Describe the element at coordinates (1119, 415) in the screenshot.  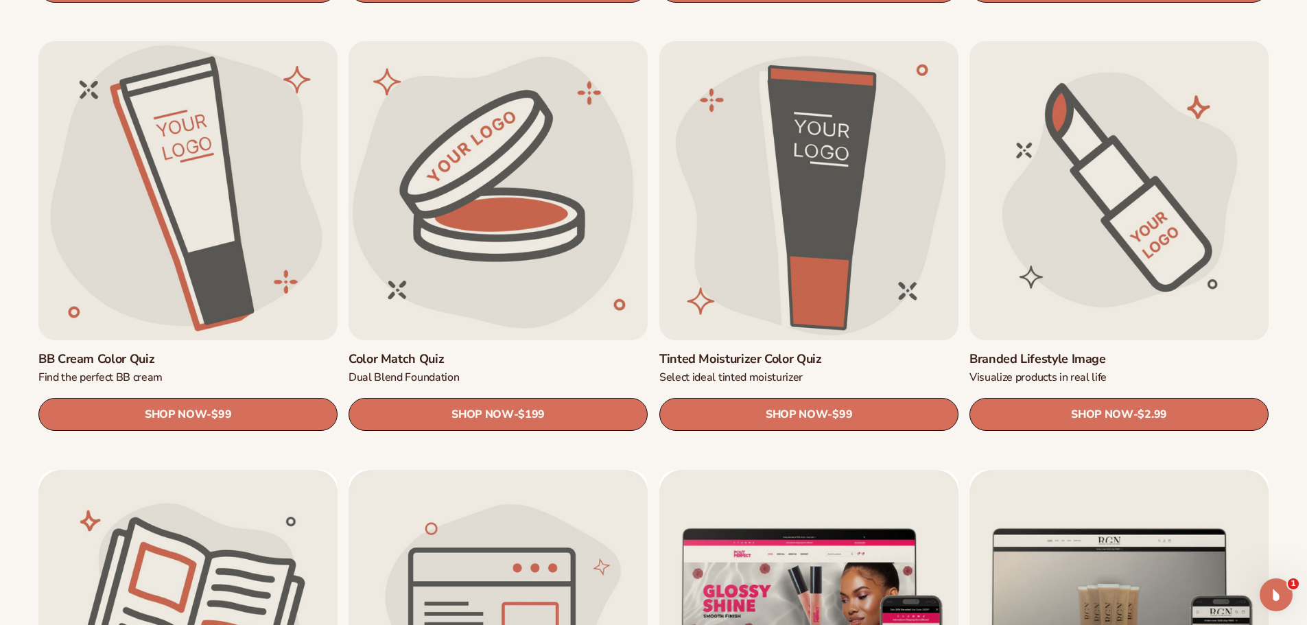
I see `a: SHOP NOW- $2.99` at that location.